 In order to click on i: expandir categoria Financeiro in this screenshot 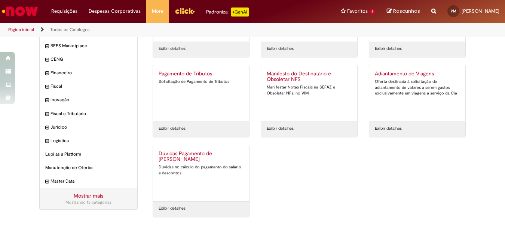, I will do `click(47, 73)`.